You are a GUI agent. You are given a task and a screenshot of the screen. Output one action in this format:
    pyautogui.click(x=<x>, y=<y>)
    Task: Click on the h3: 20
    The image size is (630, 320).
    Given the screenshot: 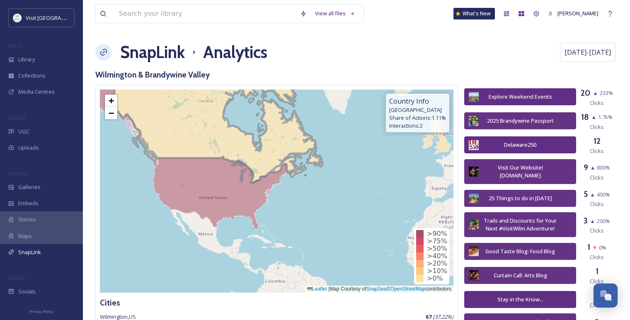 What is the action you would take?
    pyautogui.click(x=585, y=93)
    